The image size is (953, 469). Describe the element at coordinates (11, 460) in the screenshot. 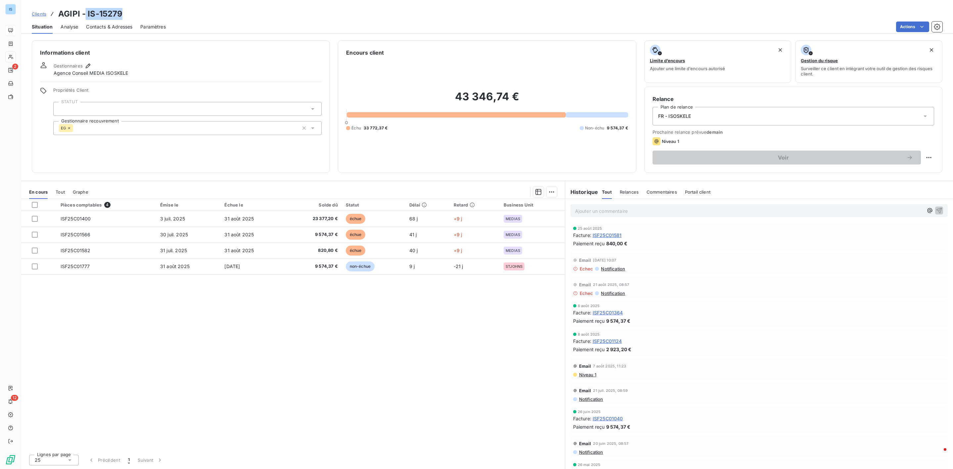

I see `img: Logo LeanPay` at that location.